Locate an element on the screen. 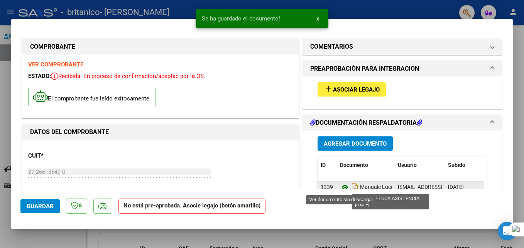  span: 1339 is located at coordinates (327, 187).